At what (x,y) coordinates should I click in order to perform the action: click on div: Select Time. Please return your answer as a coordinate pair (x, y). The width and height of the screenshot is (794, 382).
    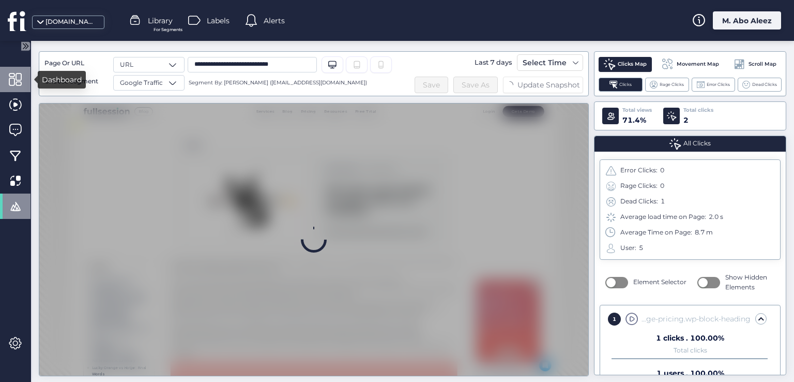
    Looking at the image, I should click on (545, 63).